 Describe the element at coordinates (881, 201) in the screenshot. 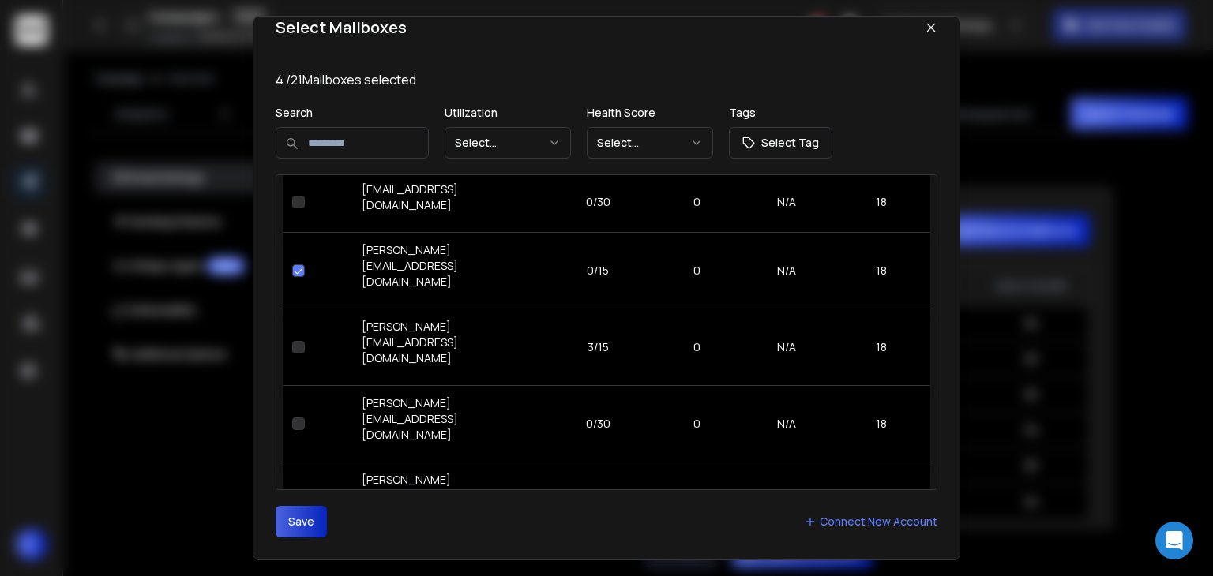

I see `td: 18` at that location.